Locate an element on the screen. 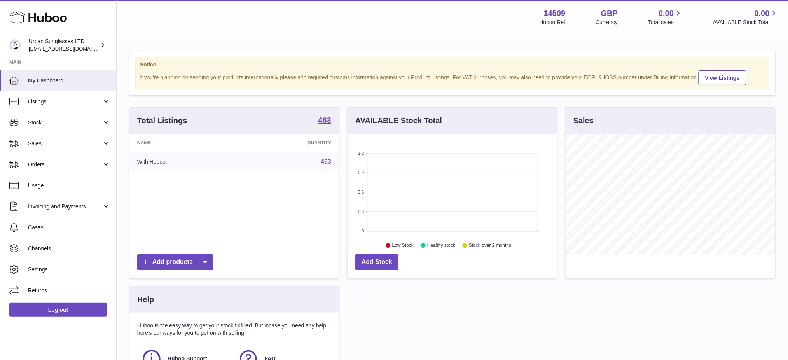  h3: Help is located at coordinates (145, 299).